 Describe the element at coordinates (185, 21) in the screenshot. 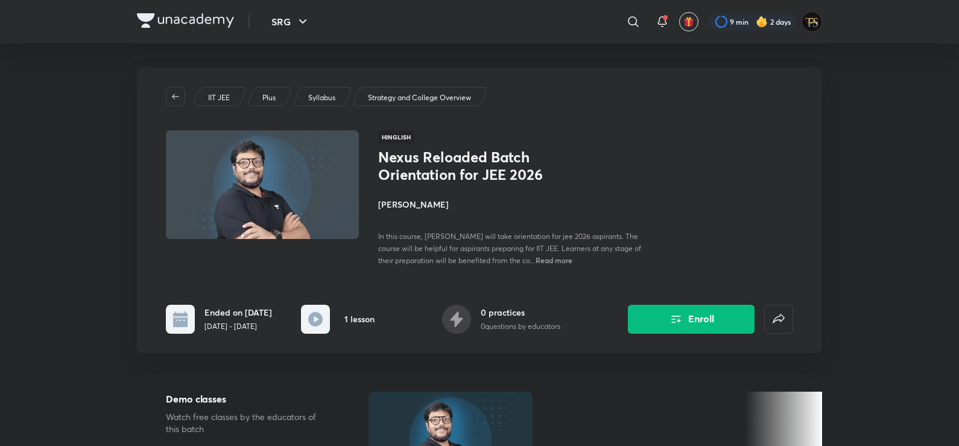

I see `img: Company Logo` at that location.